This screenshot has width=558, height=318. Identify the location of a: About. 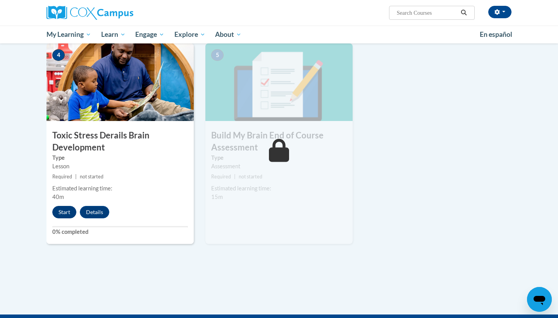
(229, 35).